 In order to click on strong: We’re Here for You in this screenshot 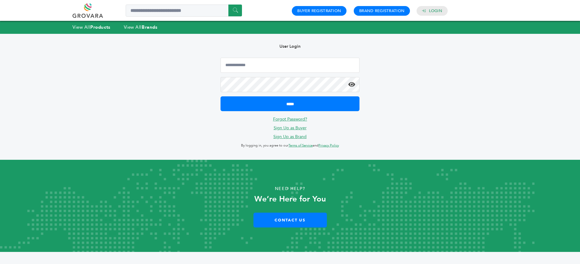, I will do `click(290, 199)`.